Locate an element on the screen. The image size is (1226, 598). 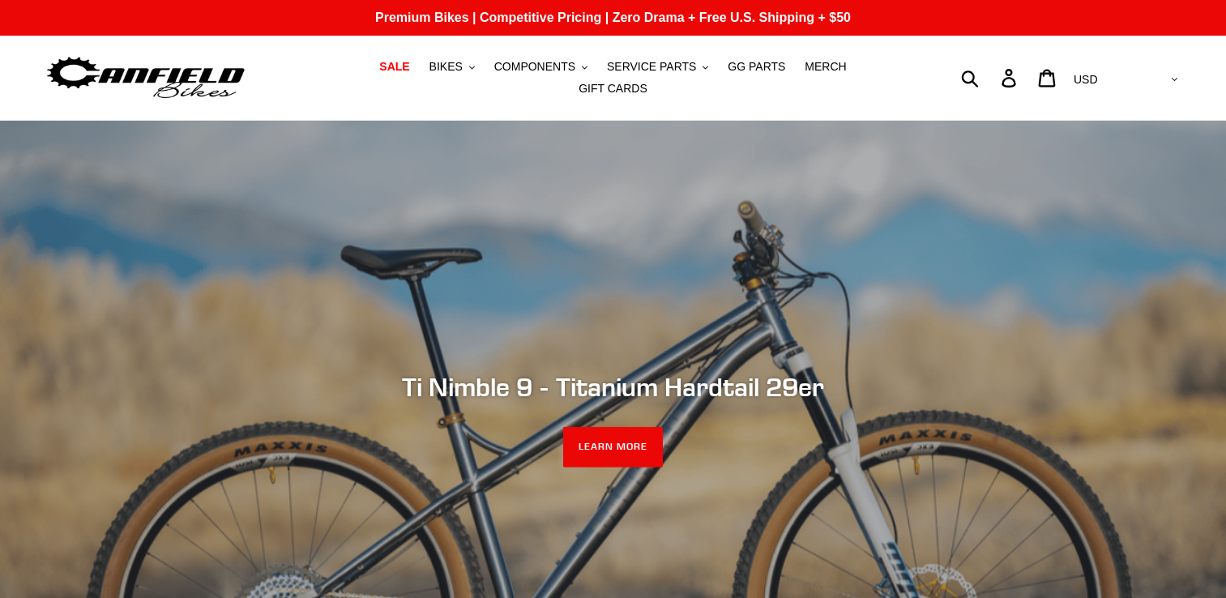
button: SERVICE PARTS is located at coordinates (657, 66).